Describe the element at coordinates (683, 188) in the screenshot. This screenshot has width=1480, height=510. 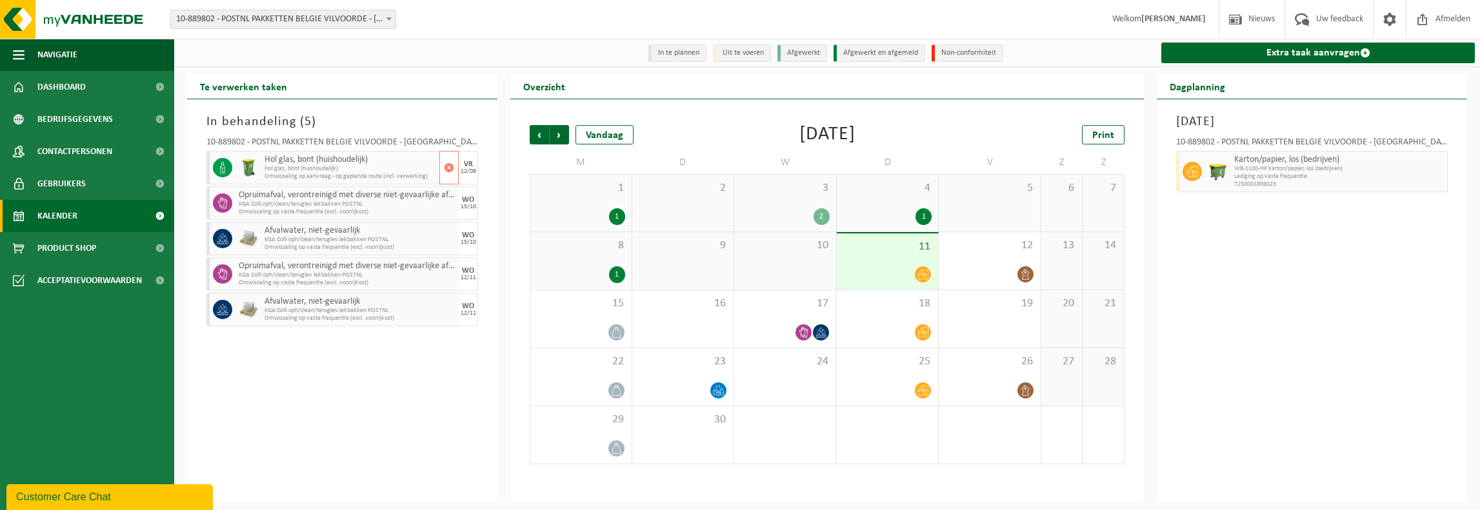
I see `span: 2` at that location.